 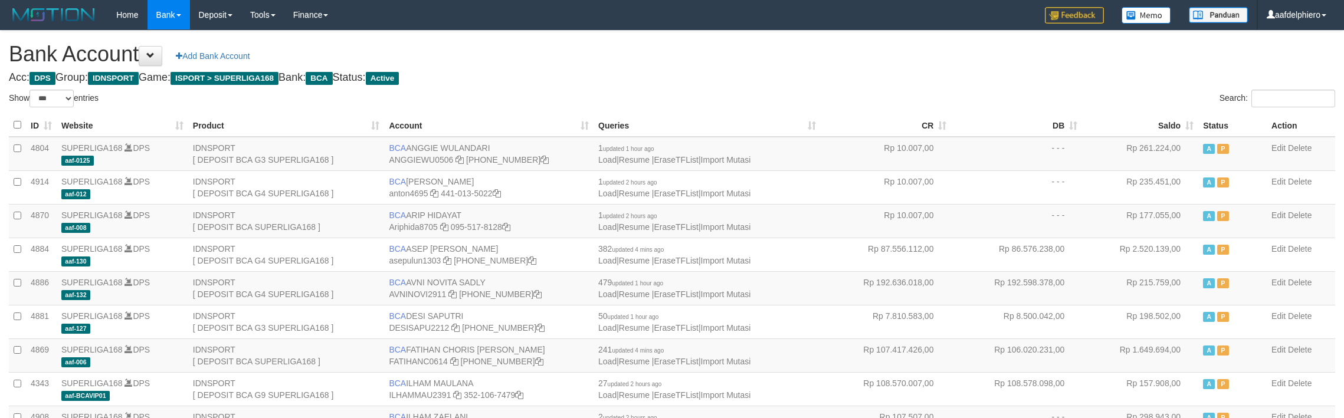 I want to click on td: Rp 86.576.238,00, so click(x=1017, y=254).